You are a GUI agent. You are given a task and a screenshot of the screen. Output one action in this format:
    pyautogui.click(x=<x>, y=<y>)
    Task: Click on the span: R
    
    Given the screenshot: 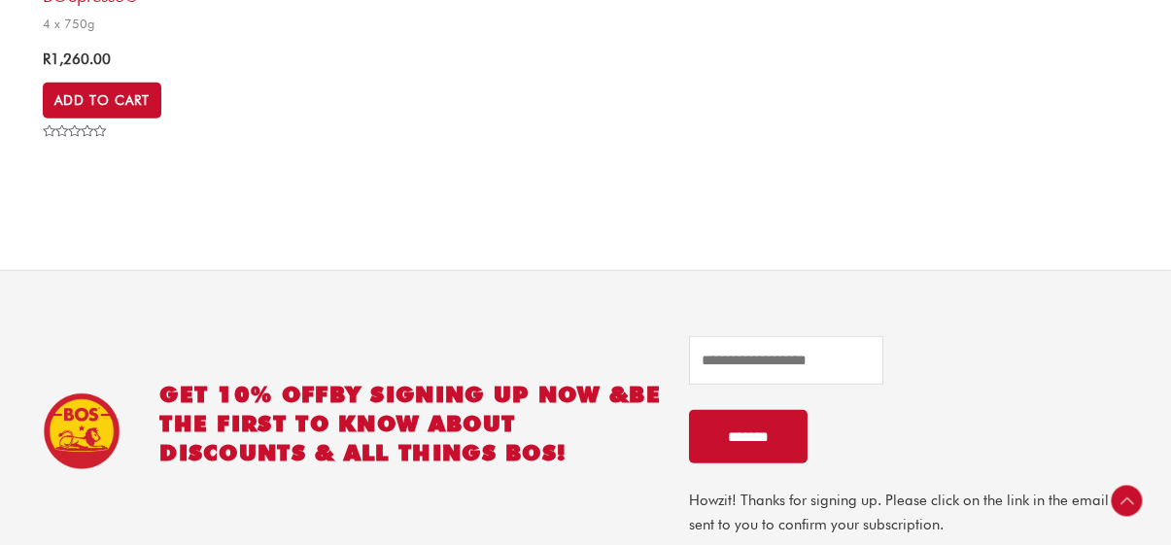 What is the action you would take?
    pyautogui.click(x=47, y=59)
    